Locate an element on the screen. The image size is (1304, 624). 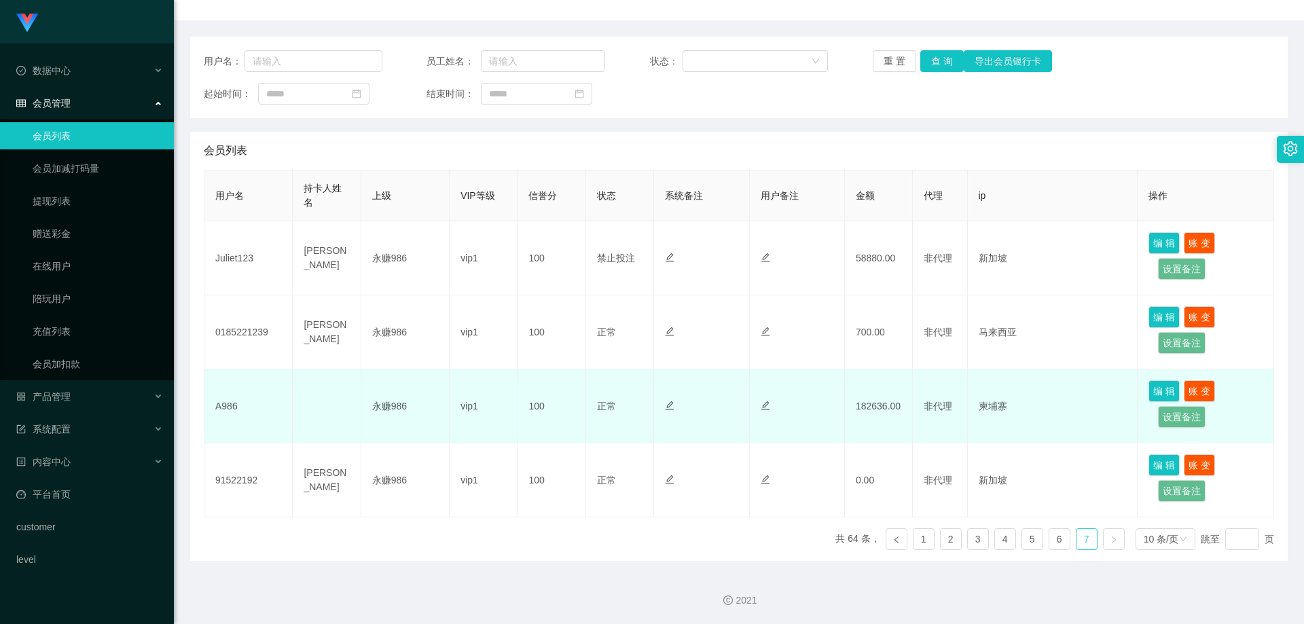
i: 图标: calendar is located at coordinates (356, 94).